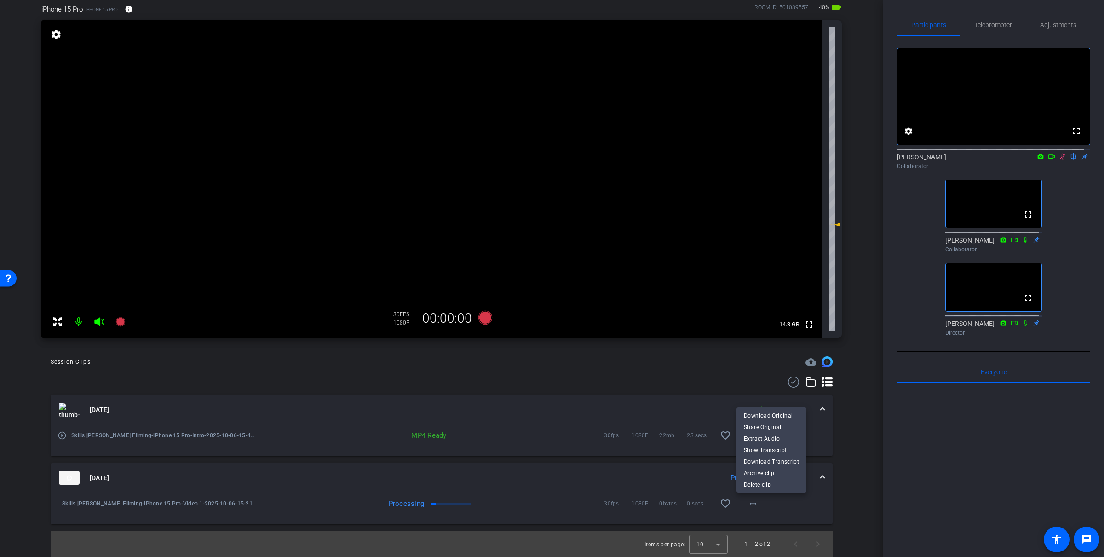 The image size is (1104, 557). What do you see at coordinates (772, 439) in the screenshot?
I see `span: Extract Audio` at bounding box center [772, 439].